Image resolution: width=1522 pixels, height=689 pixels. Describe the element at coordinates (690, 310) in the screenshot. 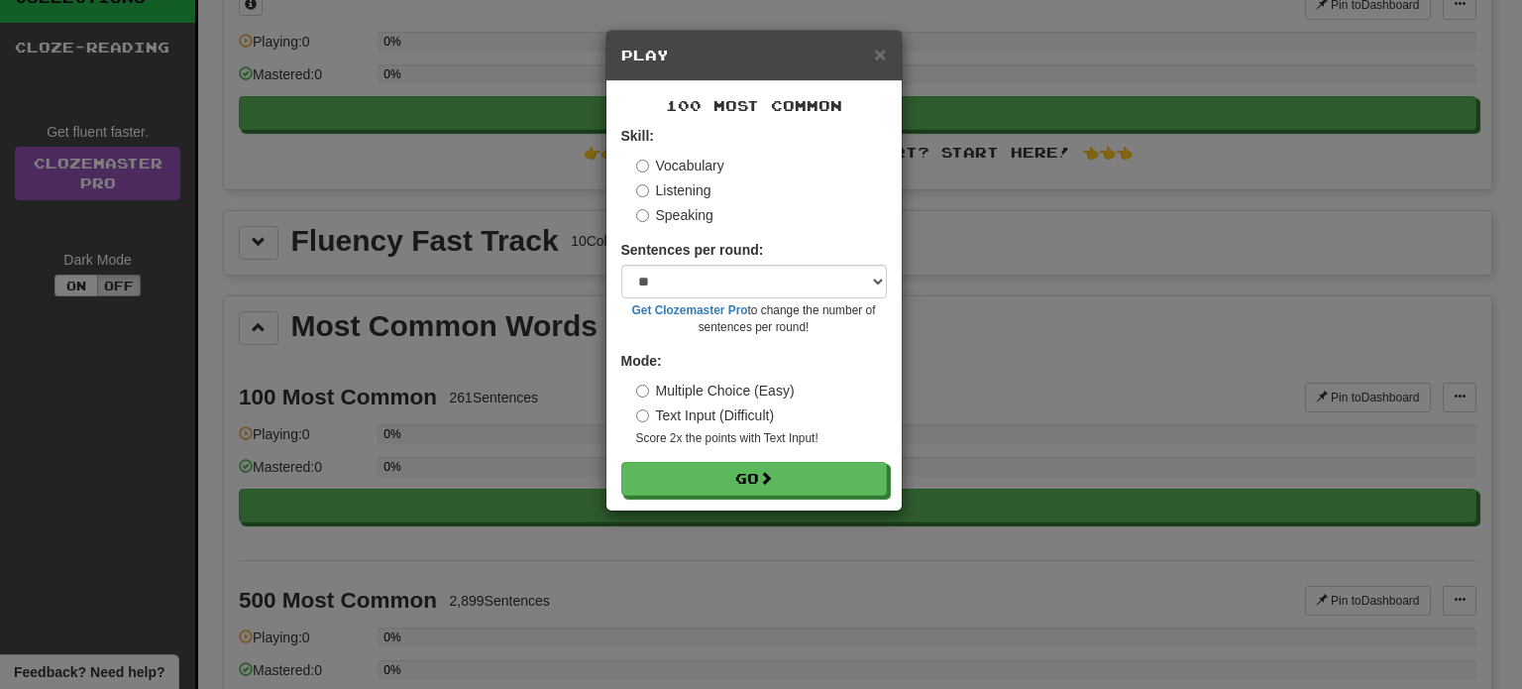

I see `a: Get Clozemaster Pro` at that location.